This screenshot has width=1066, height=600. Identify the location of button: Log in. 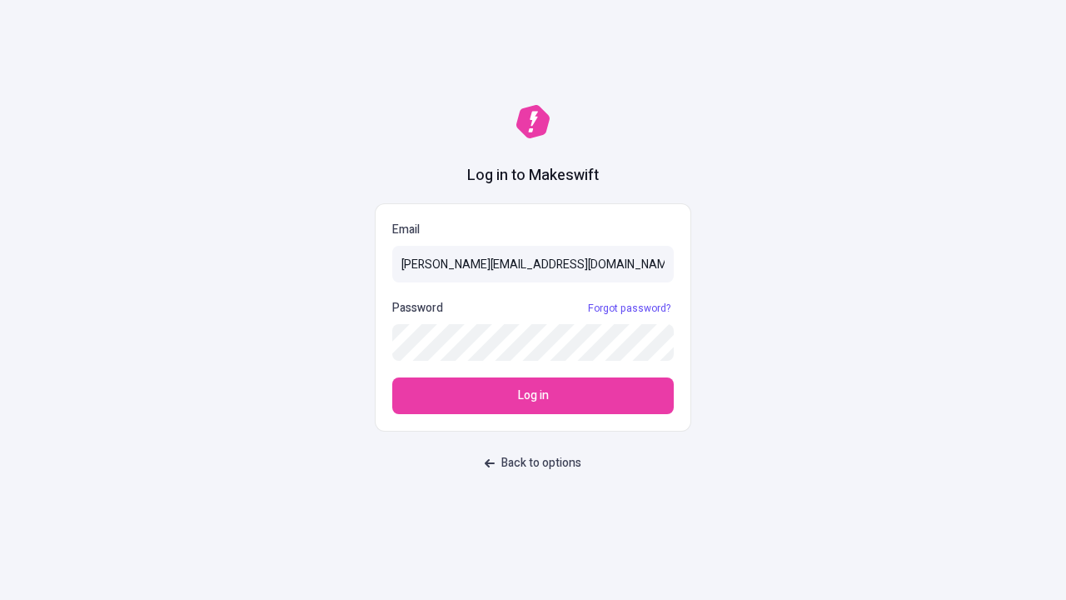
(533, 396).